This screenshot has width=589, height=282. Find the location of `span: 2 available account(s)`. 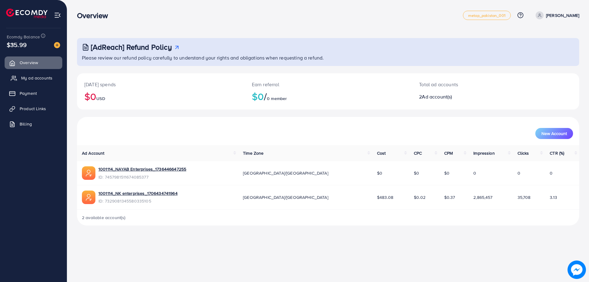

span: 2 available account(s) is located at coordinates (104, 217).